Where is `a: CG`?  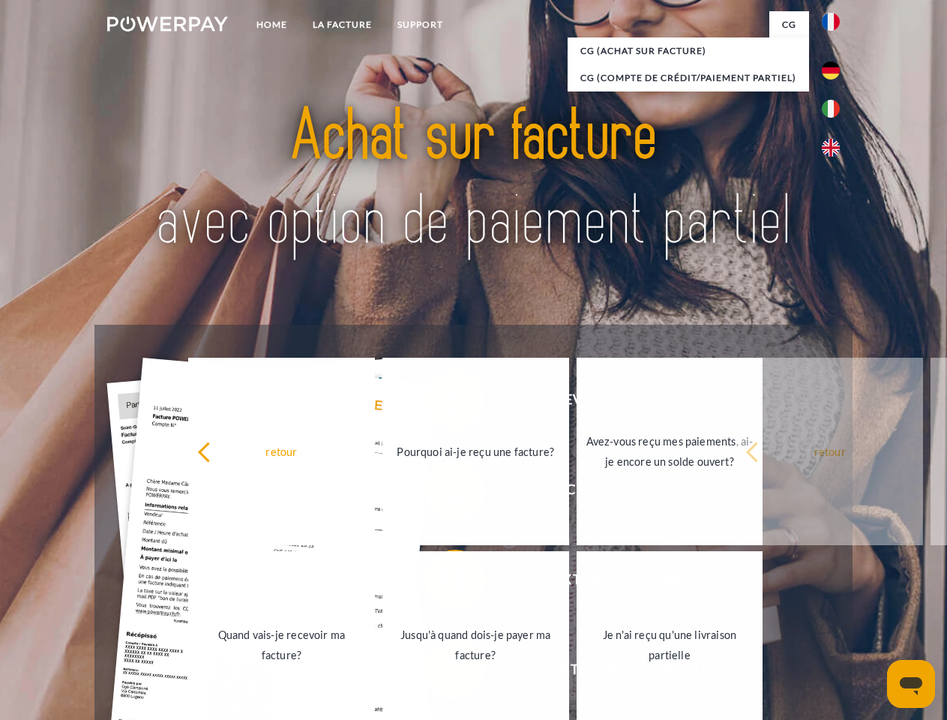 a: CG is located at coordinates (789, 25).